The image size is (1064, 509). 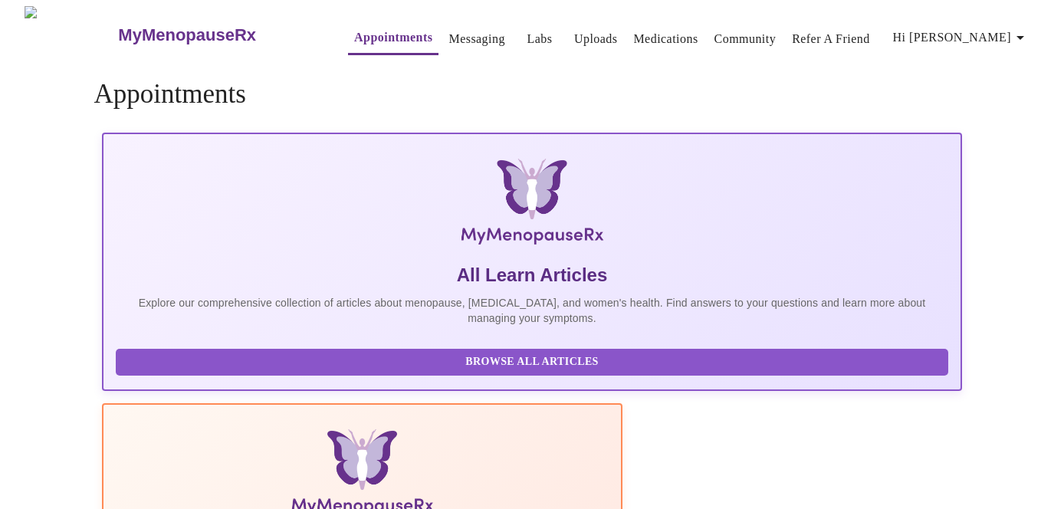 What do you see at coordinates (595, 39) in the screenshot?
I see `a: Uploads` at bounding box center [595, 39].